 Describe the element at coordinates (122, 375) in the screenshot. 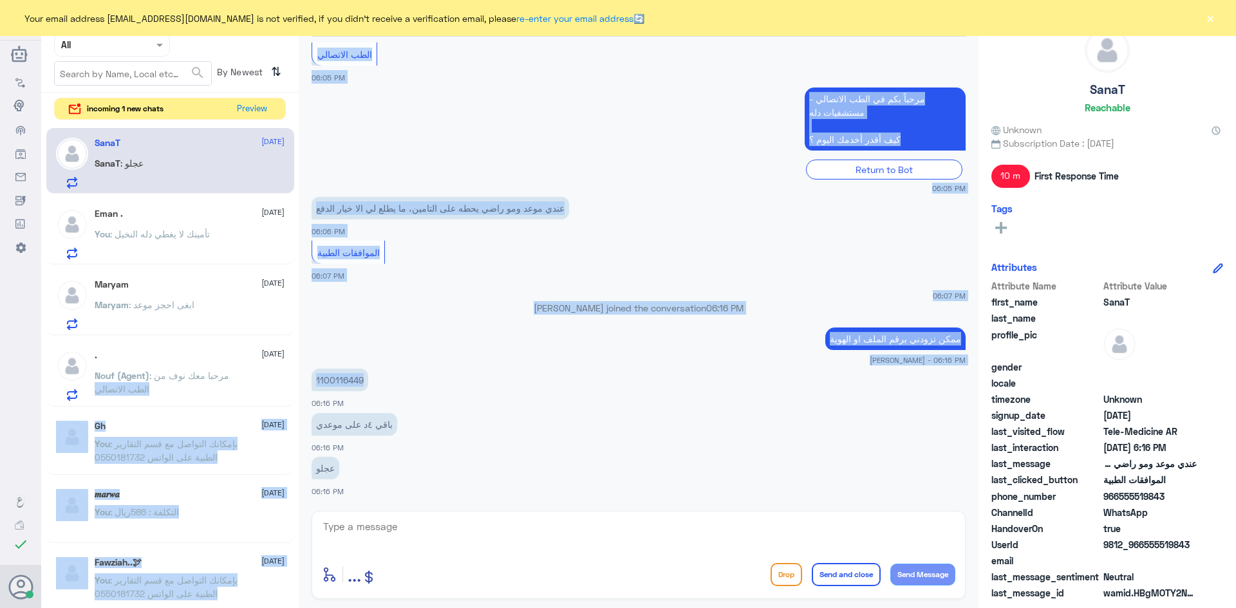

I see `span: Nouf (Agent)` at that location.